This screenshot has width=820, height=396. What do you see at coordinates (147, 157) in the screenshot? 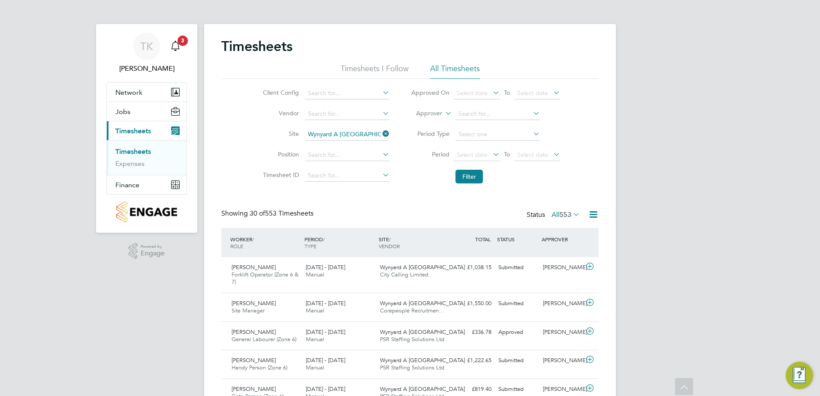
I see `div: Timesheets` at bounding box center [147, 157].